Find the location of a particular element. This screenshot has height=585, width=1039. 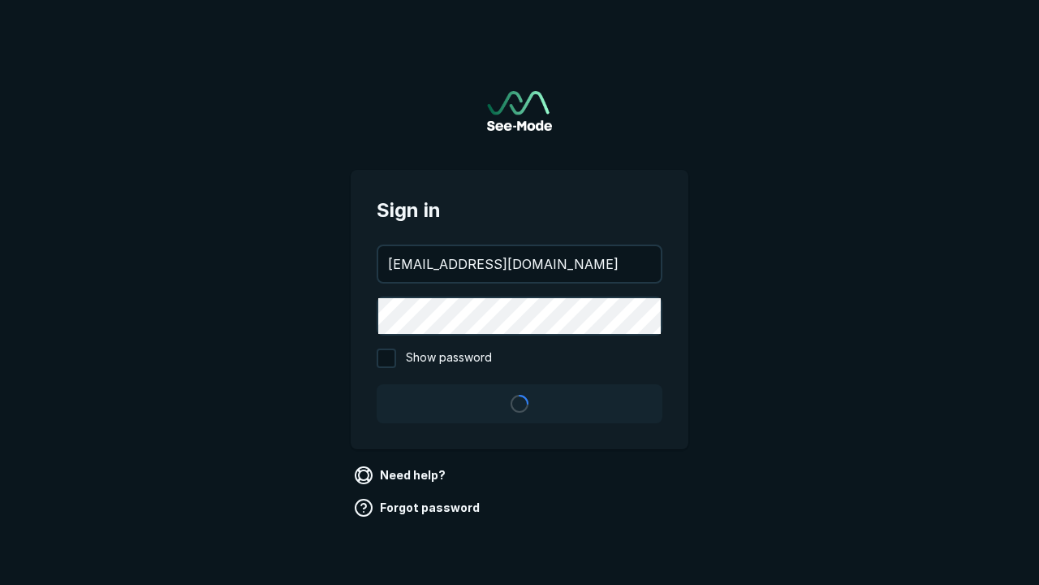

input: your@email.com is located at coordinates (520, 264).